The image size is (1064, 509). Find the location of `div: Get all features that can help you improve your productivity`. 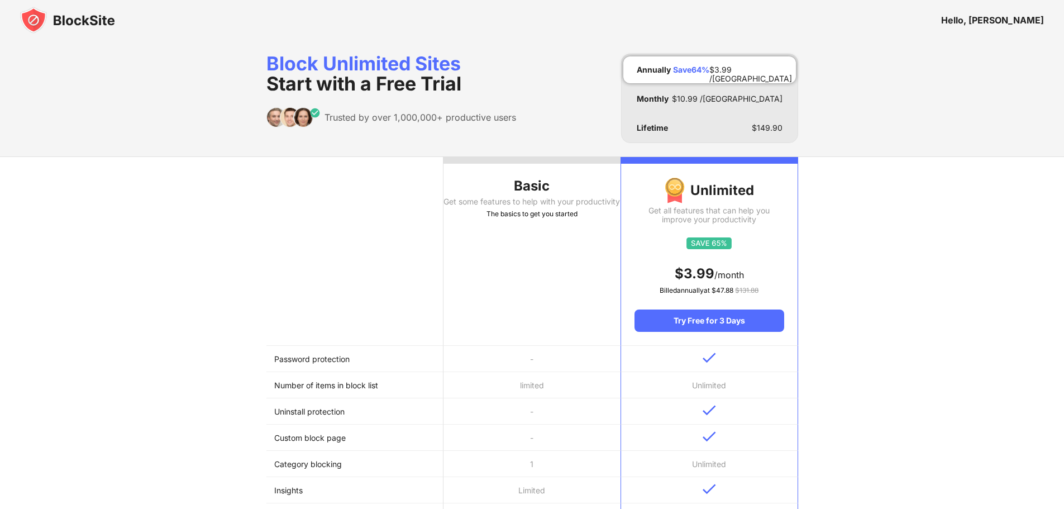

div: Get all features that can help you improve your productivity is located at coordinates (709, 215).